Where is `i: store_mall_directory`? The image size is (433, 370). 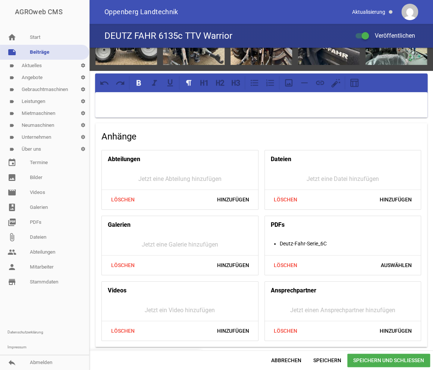
i: store_mall_directory is located at coordinates (12, 282).